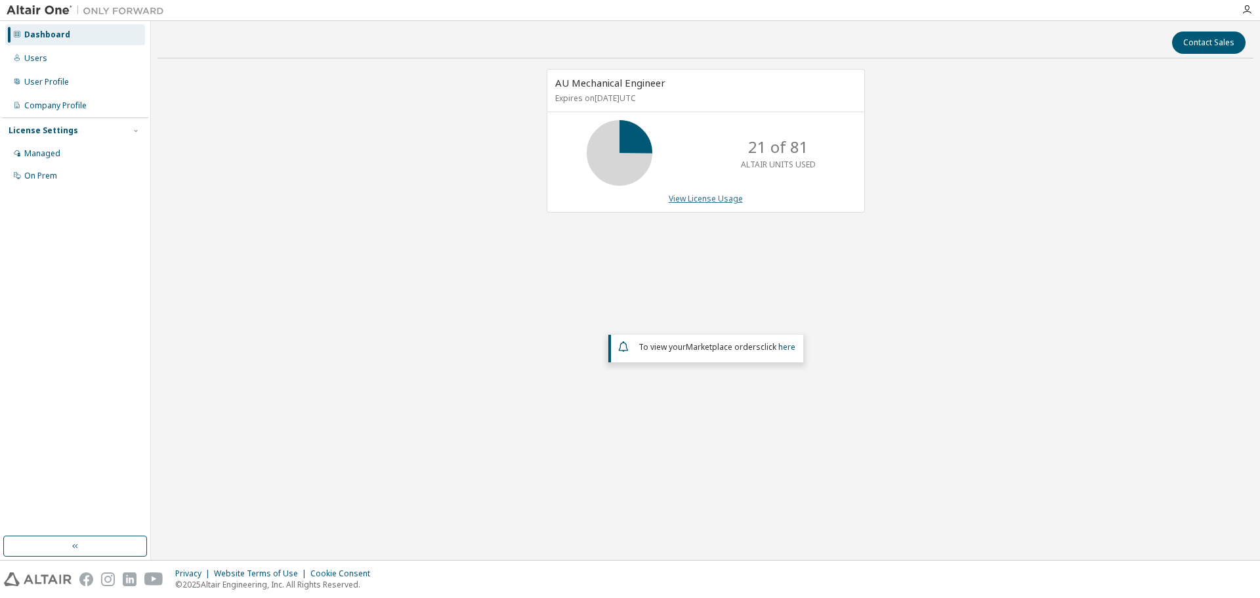  Describe the element at coordinates (262, 573) in the screenshot. I see `div: Website Terms of Use` at that location.